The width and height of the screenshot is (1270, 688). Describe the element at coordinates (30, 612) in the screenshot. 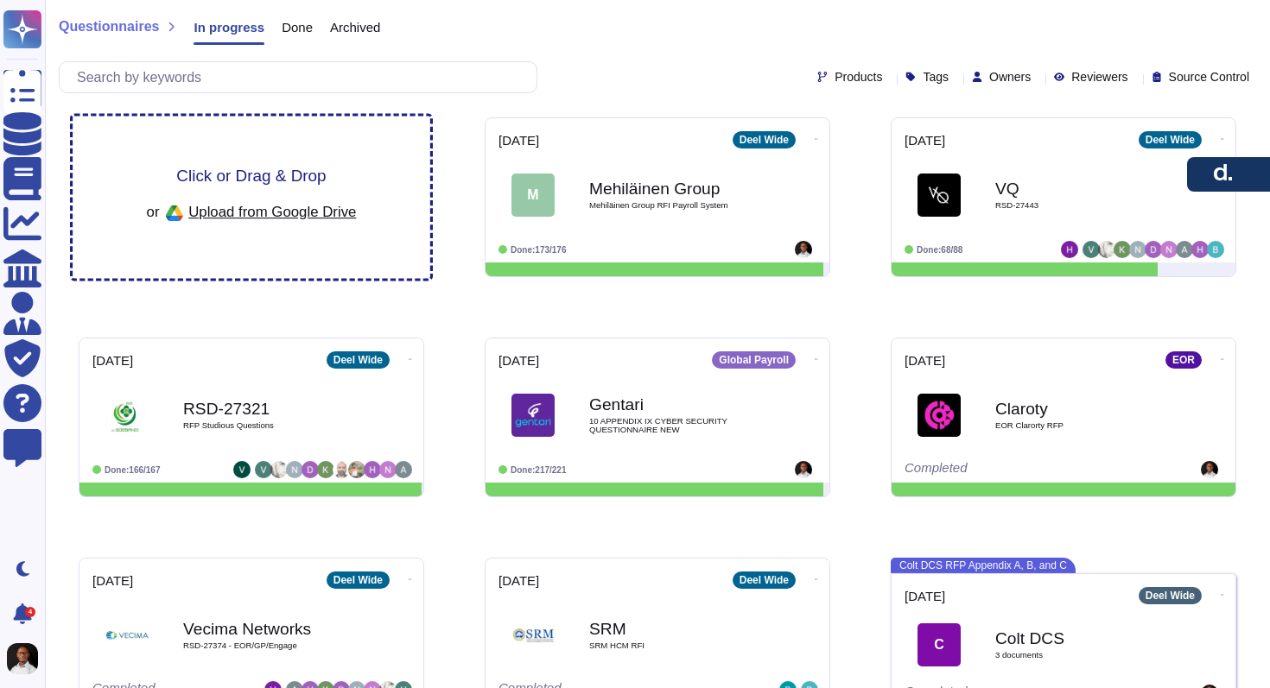

I see `div: 4` at that location.